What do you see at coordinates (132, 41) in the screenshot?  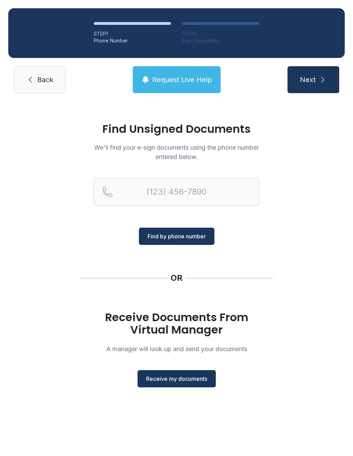 I see `div: Phone Number` at bounding box center [132, 41].